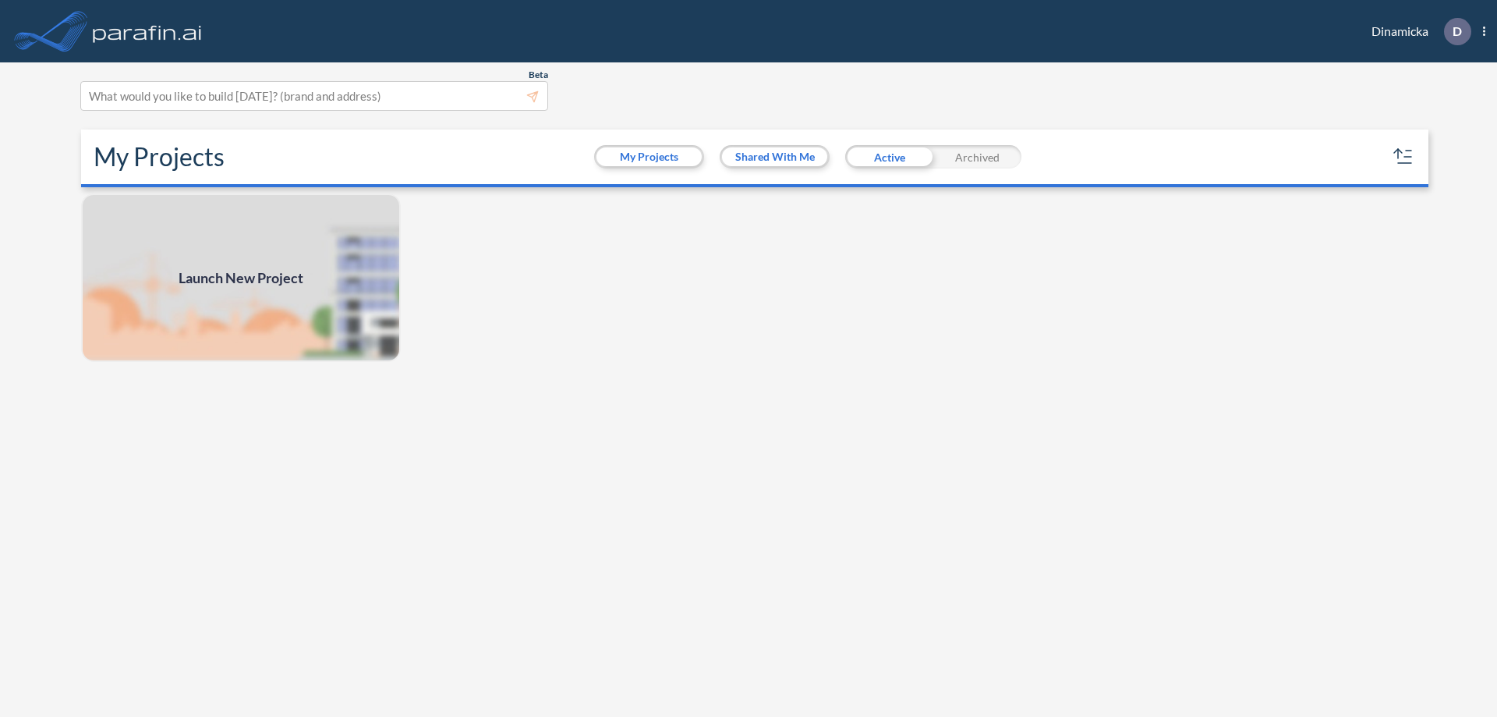 This screenshot has width=1497, height=717. Describe the element at coordinates (241, 278) in the screenshot. I see `a: Launch New Project` at that location.